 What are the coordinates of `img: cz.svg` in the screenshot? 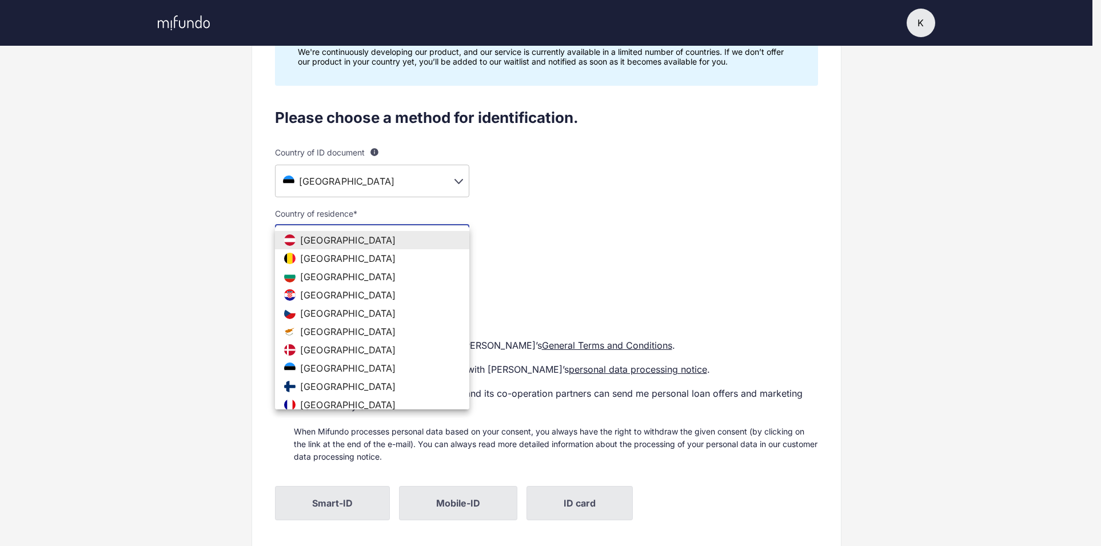 It's located at (290, 313).